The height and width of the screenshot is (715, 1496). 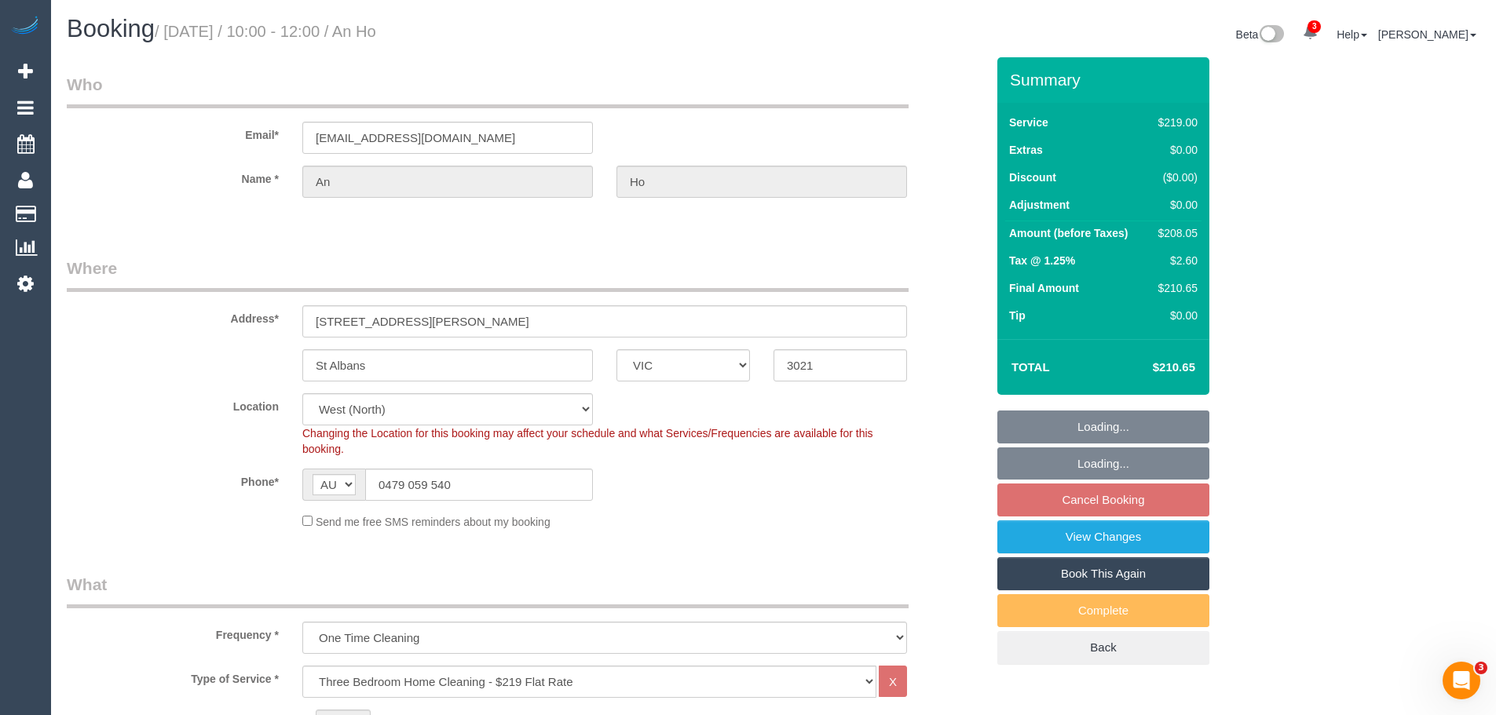 I want to click on label: Location, so click(x=173, y=404).